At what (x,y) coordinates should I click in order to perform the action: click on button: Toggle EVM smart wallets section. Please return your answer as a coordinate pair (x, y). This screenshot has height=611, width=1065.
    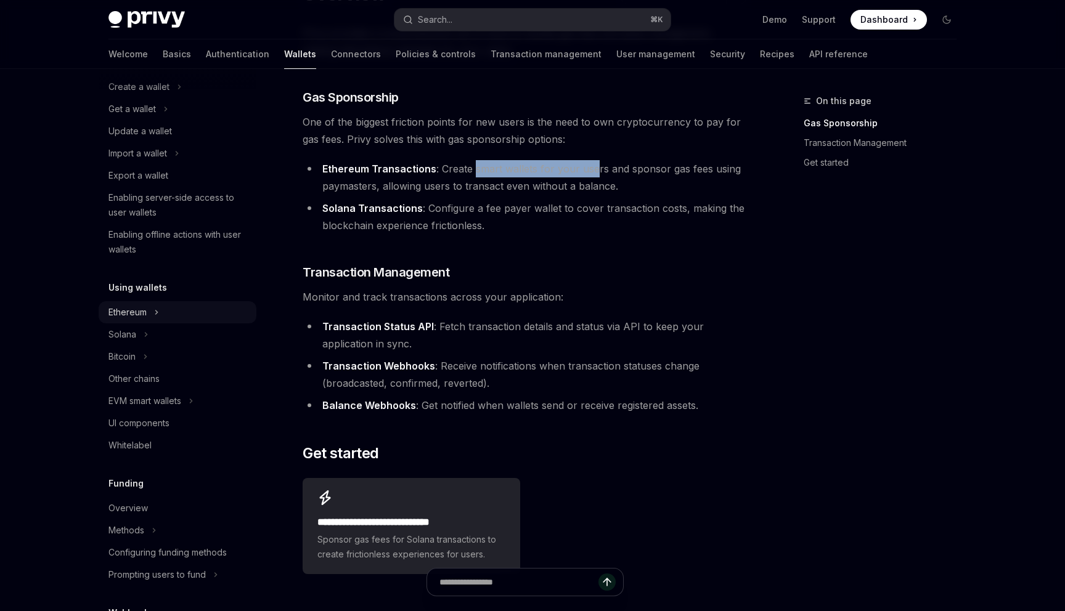
    Looking at the image, I should click on (177, 401).